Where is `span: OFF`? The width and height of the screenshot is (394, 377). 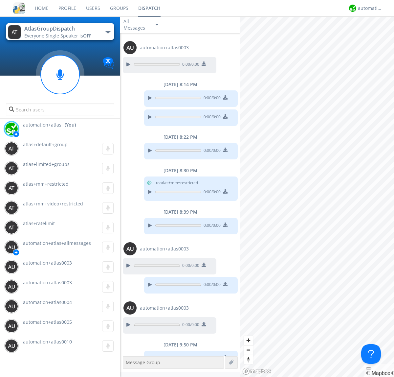
span: OFF is located at coordinates (87, 35).